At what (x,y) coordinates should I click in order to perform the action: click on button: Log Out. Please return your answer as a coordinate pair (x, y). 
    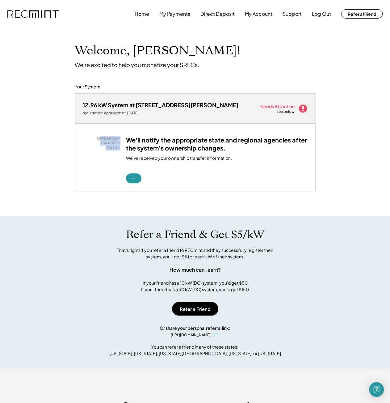
    Looking at the image, I should click on (322, 14).